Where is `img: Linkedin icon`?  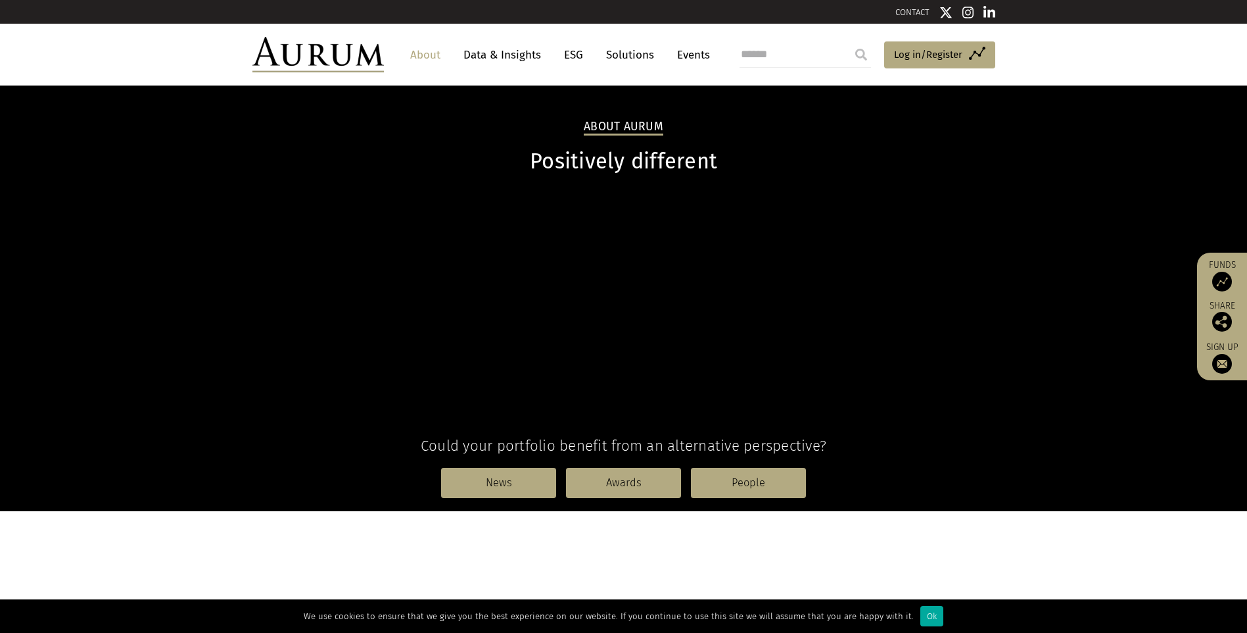 img: Linkedin icon is located at coordinates (990, 12).